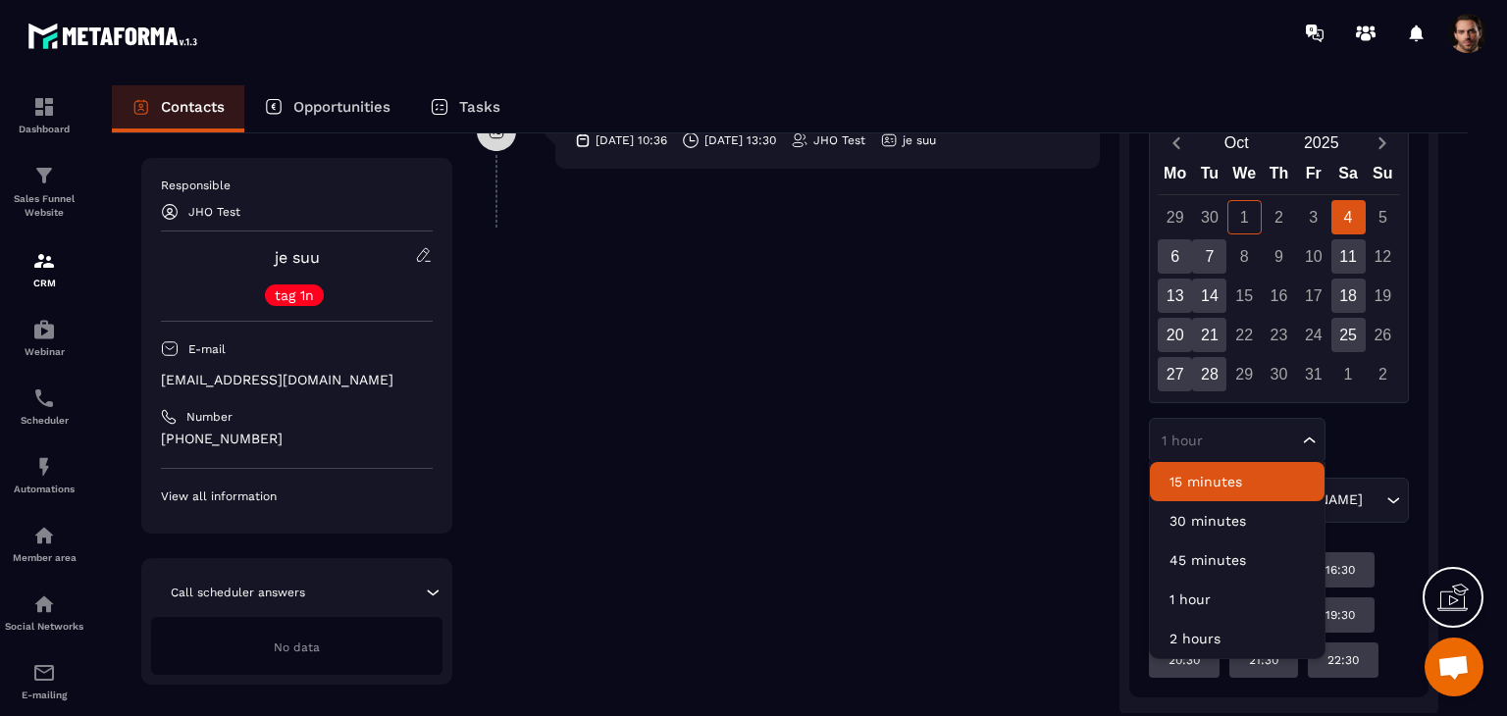  Describe the element at coordinates (44, 604) in the screenshot. I see `img: social-network` at that location.